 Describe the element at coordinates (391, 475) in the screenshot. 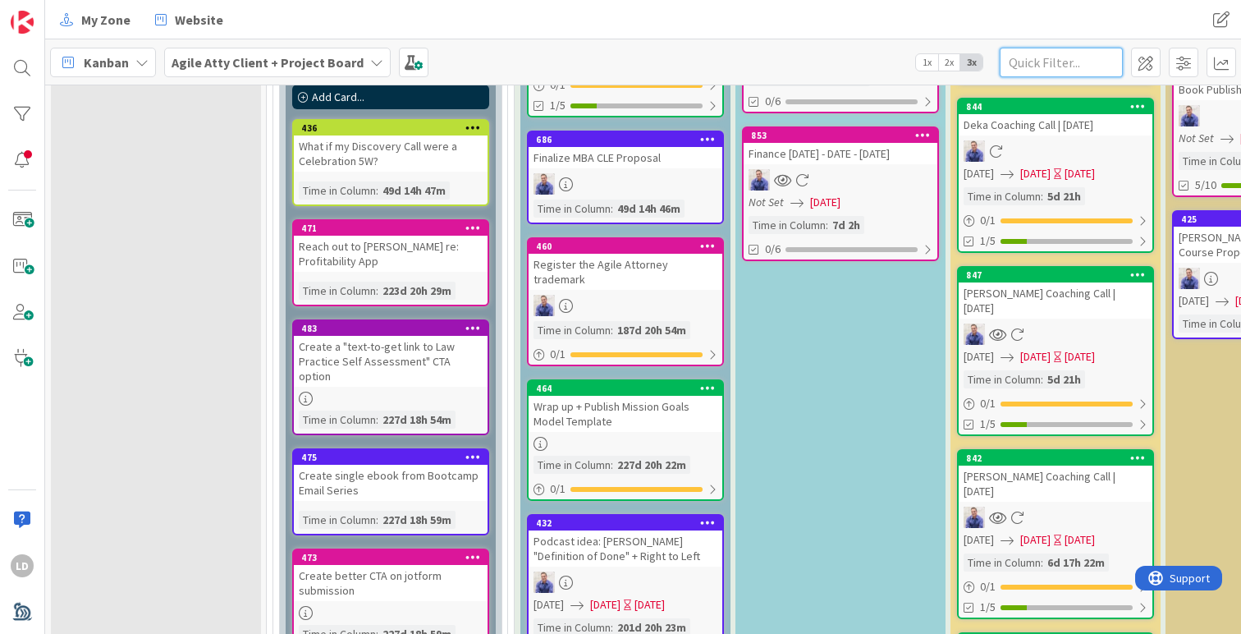

I see `div: 475Create single ebook from Bootcamp Email Series` at that location.